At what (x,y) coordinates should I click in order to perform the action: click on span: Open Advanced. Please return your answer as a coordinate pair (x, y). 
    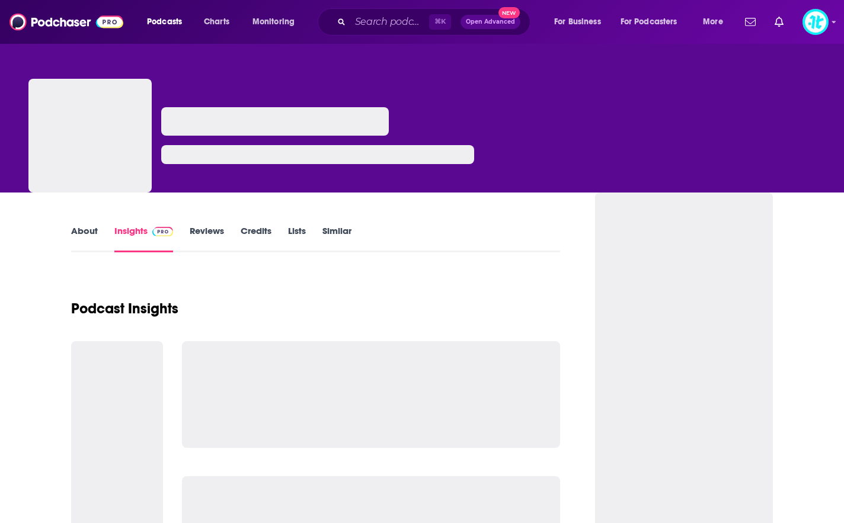
    Looking at the image, I should click on (490, 22).